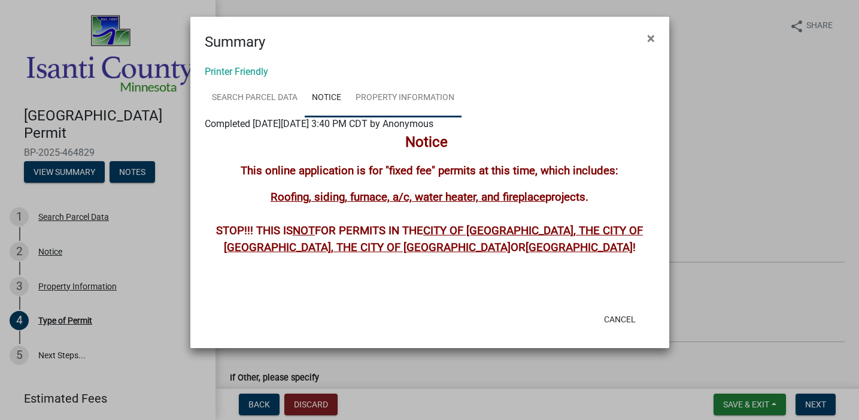  What do you see at coordinates (304, 231) in the screenshot?
I see `u: NOT` at bounding box center [304, 231].